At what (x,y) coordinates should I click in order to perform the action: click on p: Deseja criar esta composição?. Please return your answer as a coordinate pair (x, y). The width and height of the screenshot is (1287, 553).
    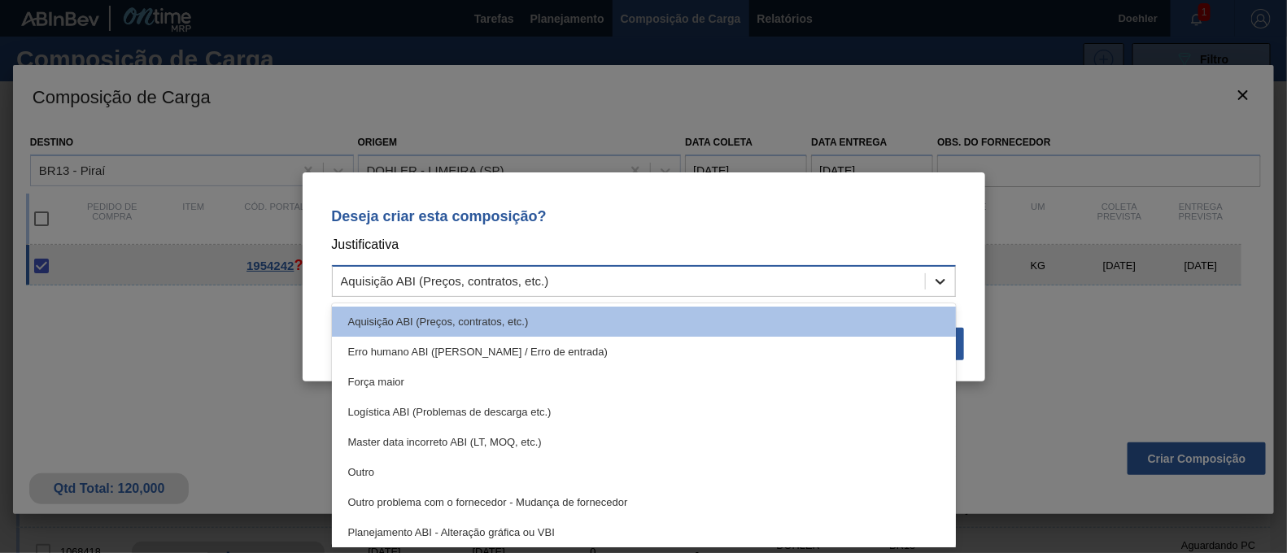
    Looking at the image, I should click on (644, 216).